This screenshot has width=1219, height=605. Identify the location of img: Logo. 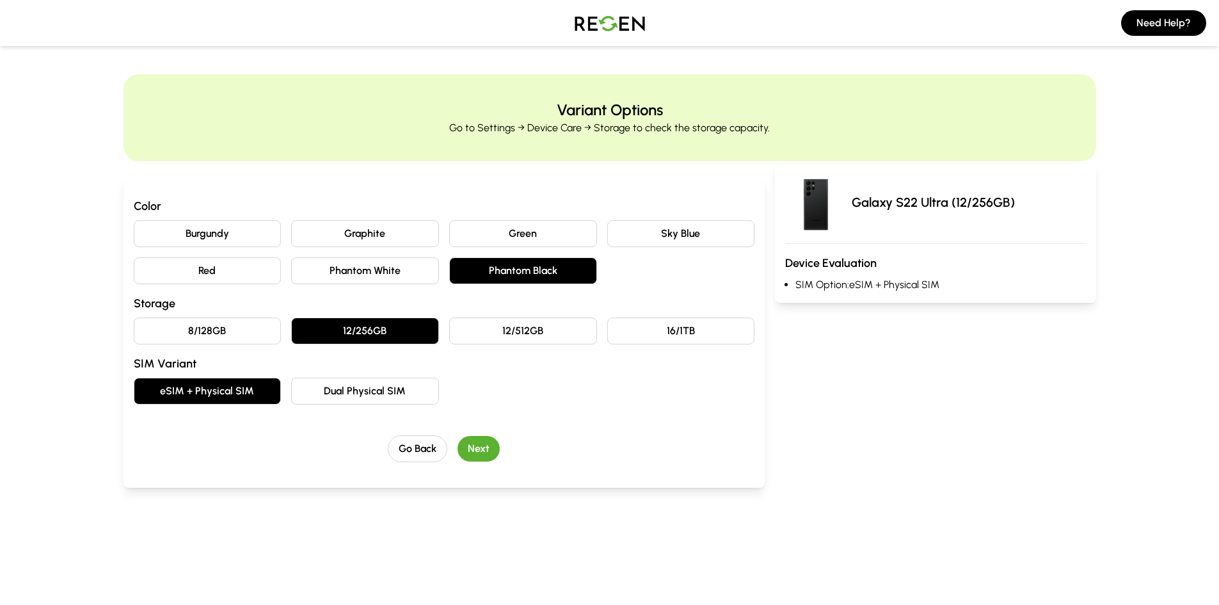
(610, 23).